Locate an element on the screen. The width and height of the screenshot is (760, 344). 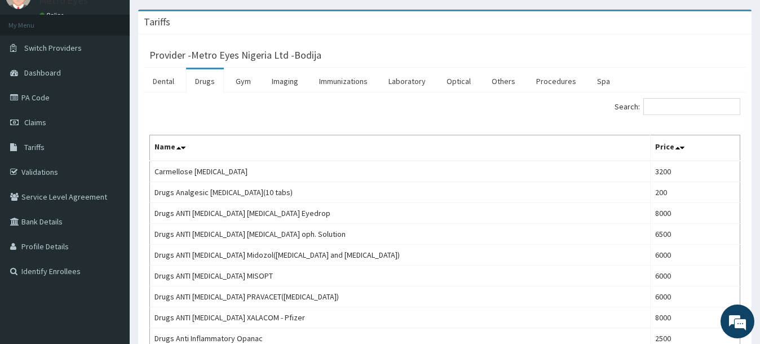
a: Imaging is located at coordinates (285, 81).